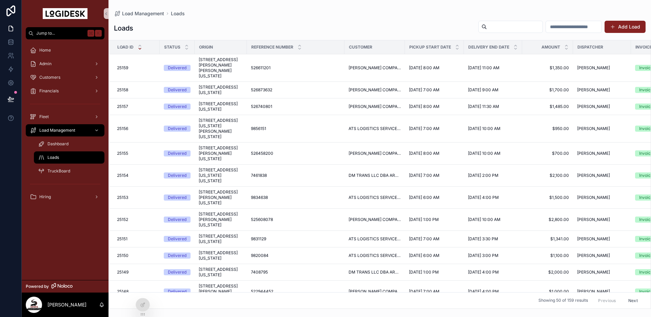 The image size is (651, 317). What do you see at coordinates (69, 171) in the screenshot?
I see `a: TruckBoard` at bounding box center [69, 171].